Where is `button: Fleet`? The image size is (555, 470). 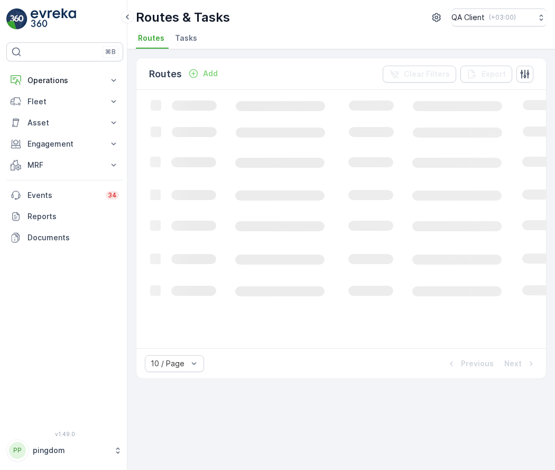
button: Fleet is located at coordinates (65, 102).